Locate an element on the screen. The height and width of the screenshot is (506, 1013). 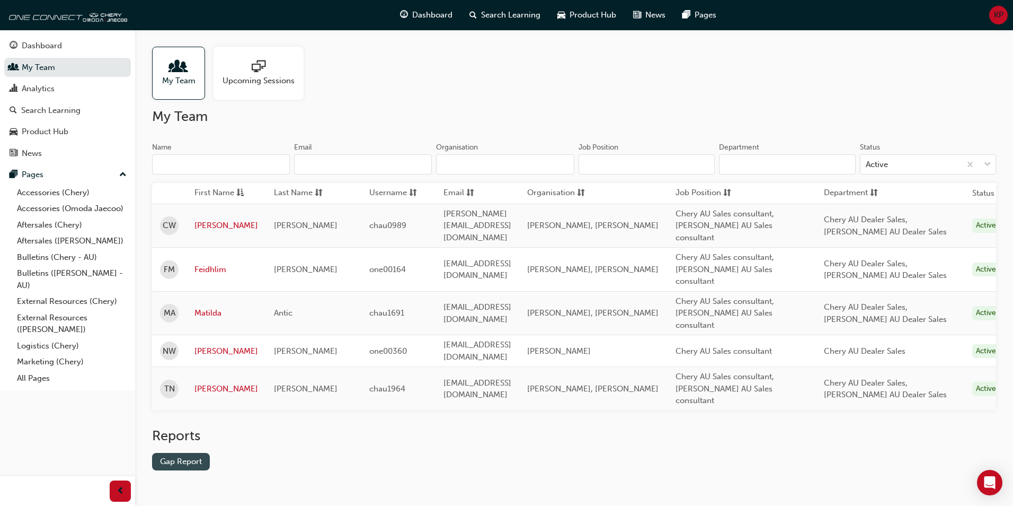
span: Chery AU Sales consultant is located at coordinates (724, 351).